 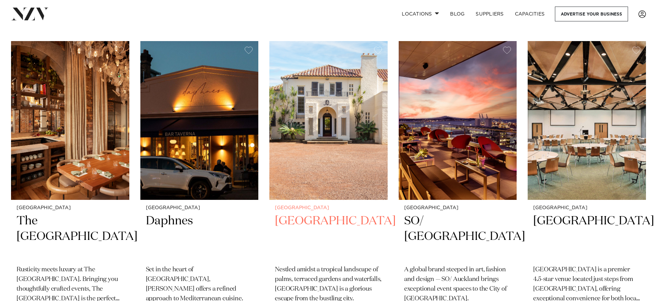 What do you see at coordinates (30, 14) in the screenshot?
I see `img: nzv-logo.png` at bounding box center [30, 14].